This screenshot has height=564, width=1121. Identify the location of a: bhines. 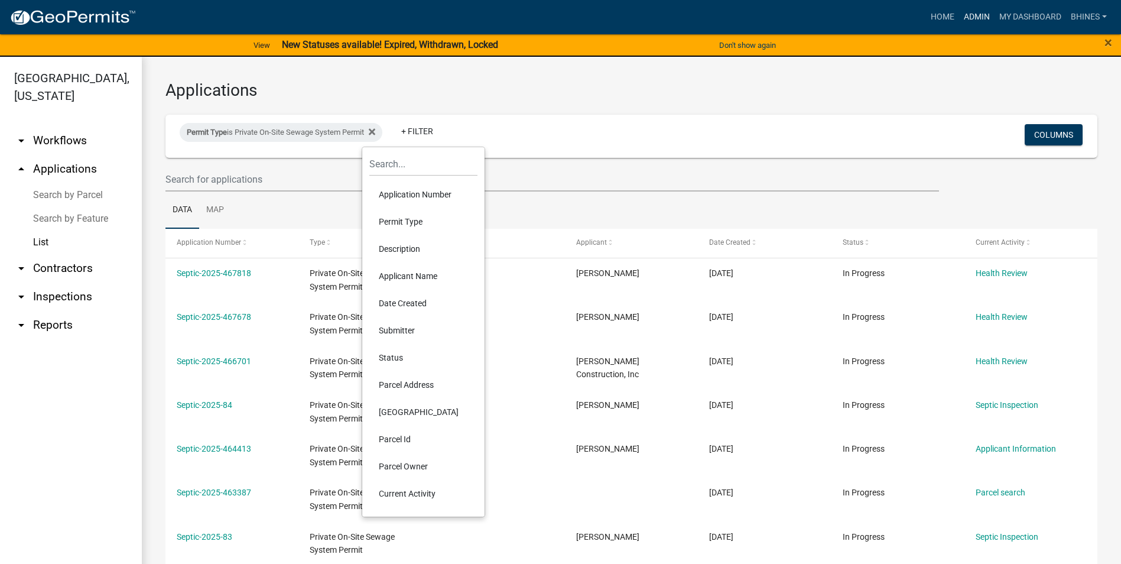
(1089, 17).